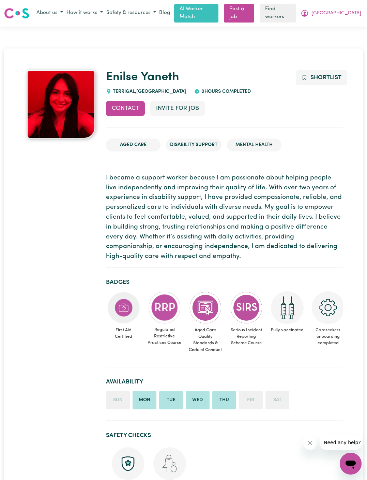  I want to click on button: How it works, so click(85, 13).